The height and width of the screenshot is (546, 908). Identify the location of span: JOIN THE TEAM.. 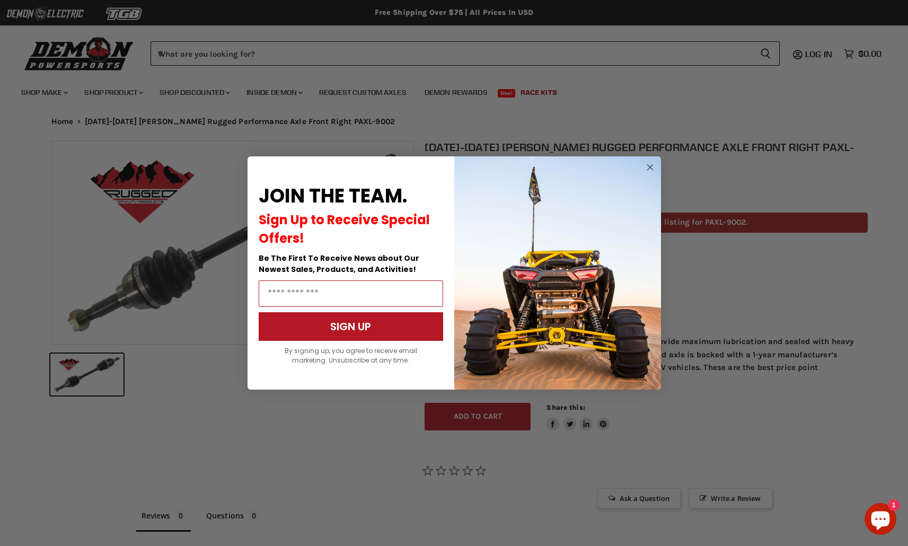
(333, 196).